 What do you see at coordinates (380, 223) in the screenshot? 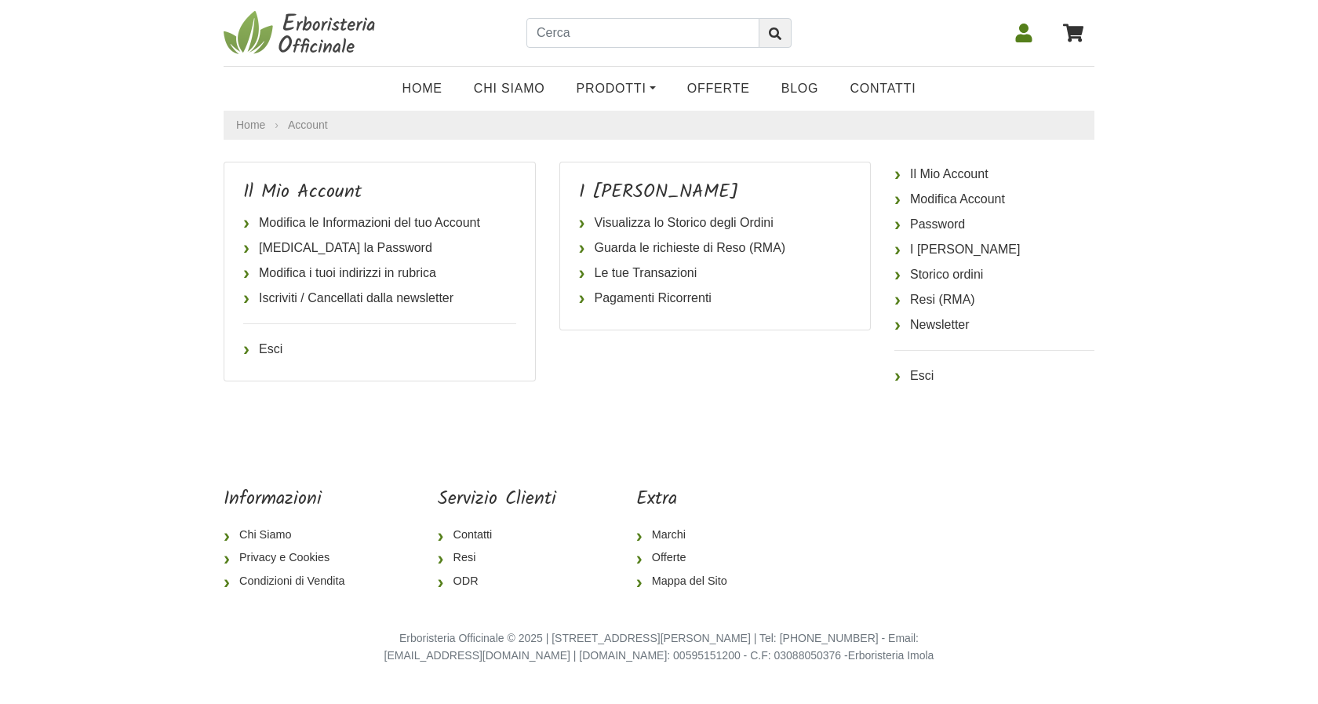
I see `a: Modifica le Informazioni del tuo Account` at bounding box center [380, 223].